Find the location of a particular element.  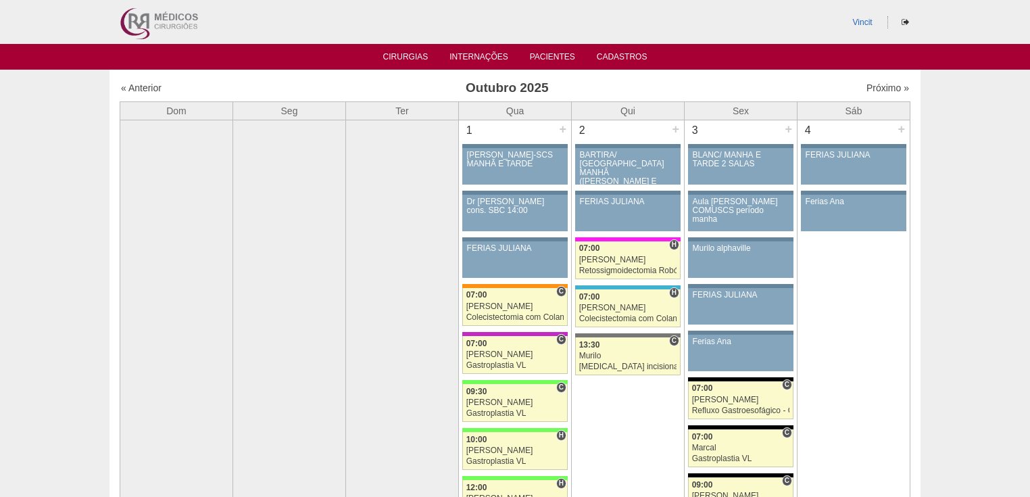

th: Dom is located at coordinates (176, 110).